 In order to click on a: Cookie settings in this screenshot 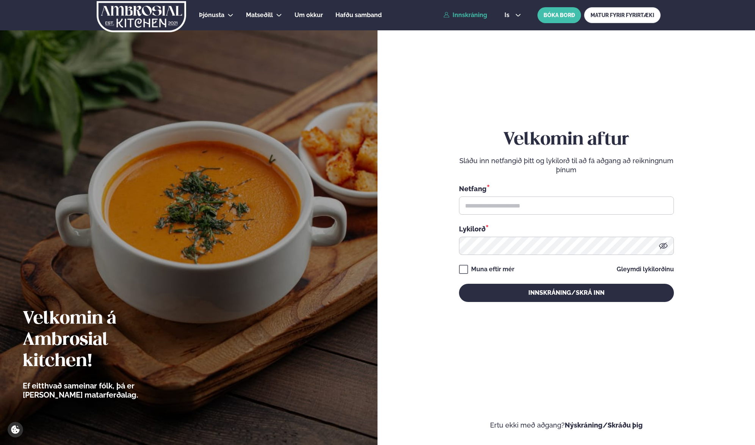, I will do `click(15, 429)`.